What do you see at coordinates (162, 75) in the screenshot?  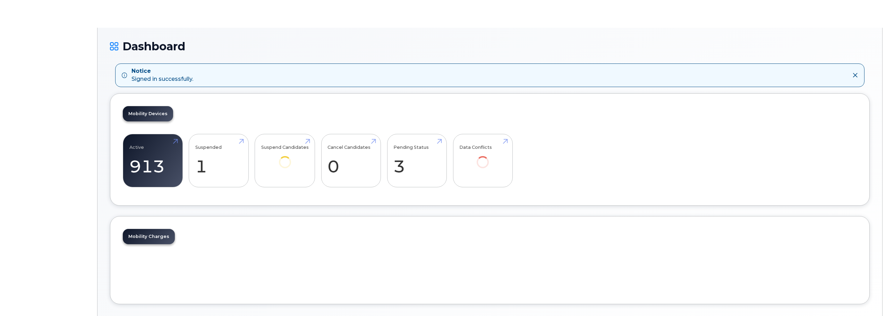 I see `div: Signed in successfully.` at bounding box center [162, 75].